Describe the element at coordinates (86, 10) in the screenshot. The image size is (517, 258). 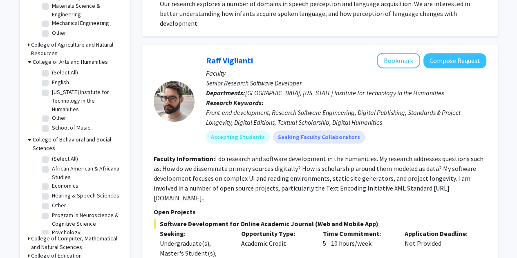
I see `label: Materials Science & Engineering` at that location.